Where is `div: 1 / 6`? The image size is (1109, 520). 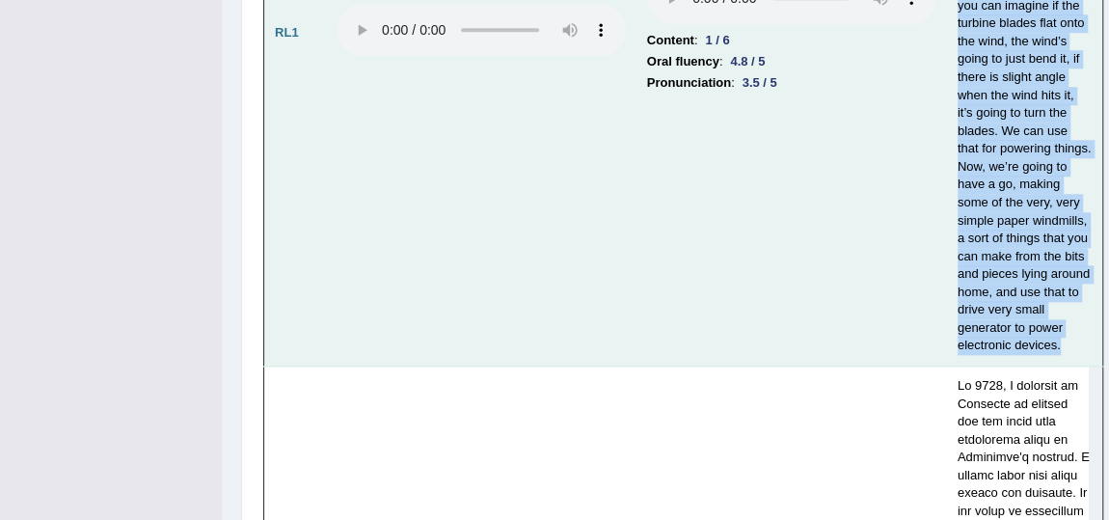
div: 1 / 6 is located at coordinates (716, 40).